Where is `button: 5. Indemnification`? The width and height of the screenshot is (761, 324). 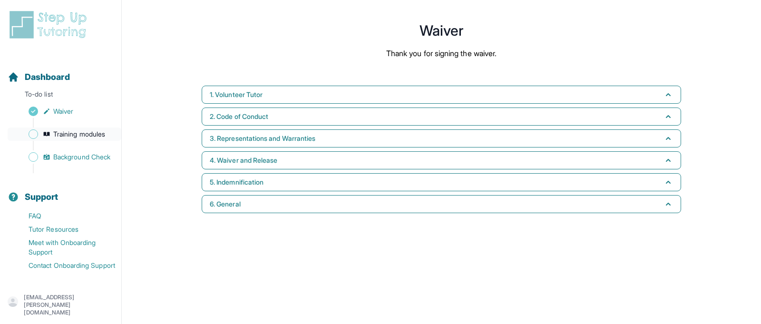 button: 5. Indemnification is located at coordinates (441, 182).